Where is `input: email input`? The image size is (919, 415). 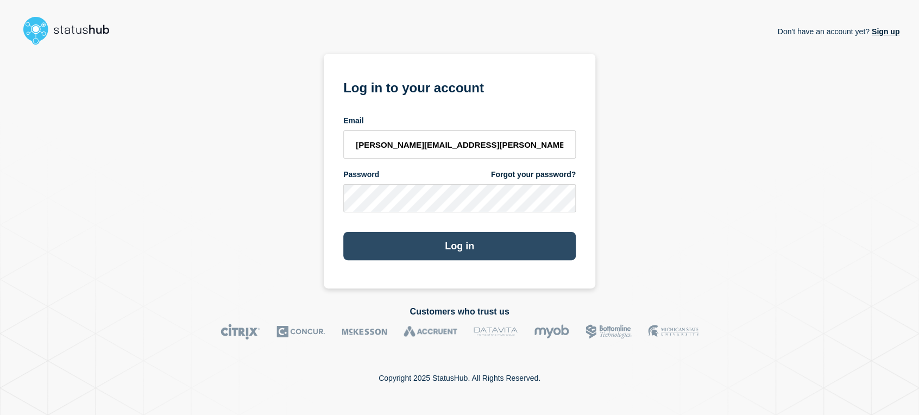 input: email input is located at coordinates (460, 145).